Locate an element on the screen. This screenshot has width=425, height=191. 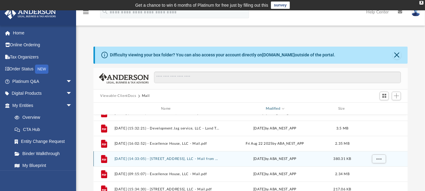
a: Digital Productsarrow_drop_down is located at coordinates (43, 93).